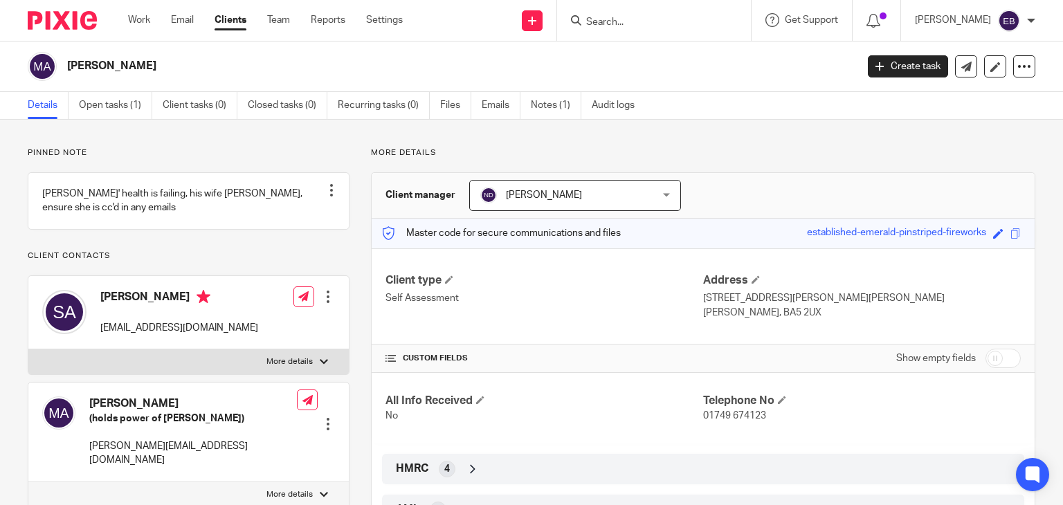  What do you see at coordinates (392, 416) in the screenshot?
I see `span: No` at bounding box center [392, 416].